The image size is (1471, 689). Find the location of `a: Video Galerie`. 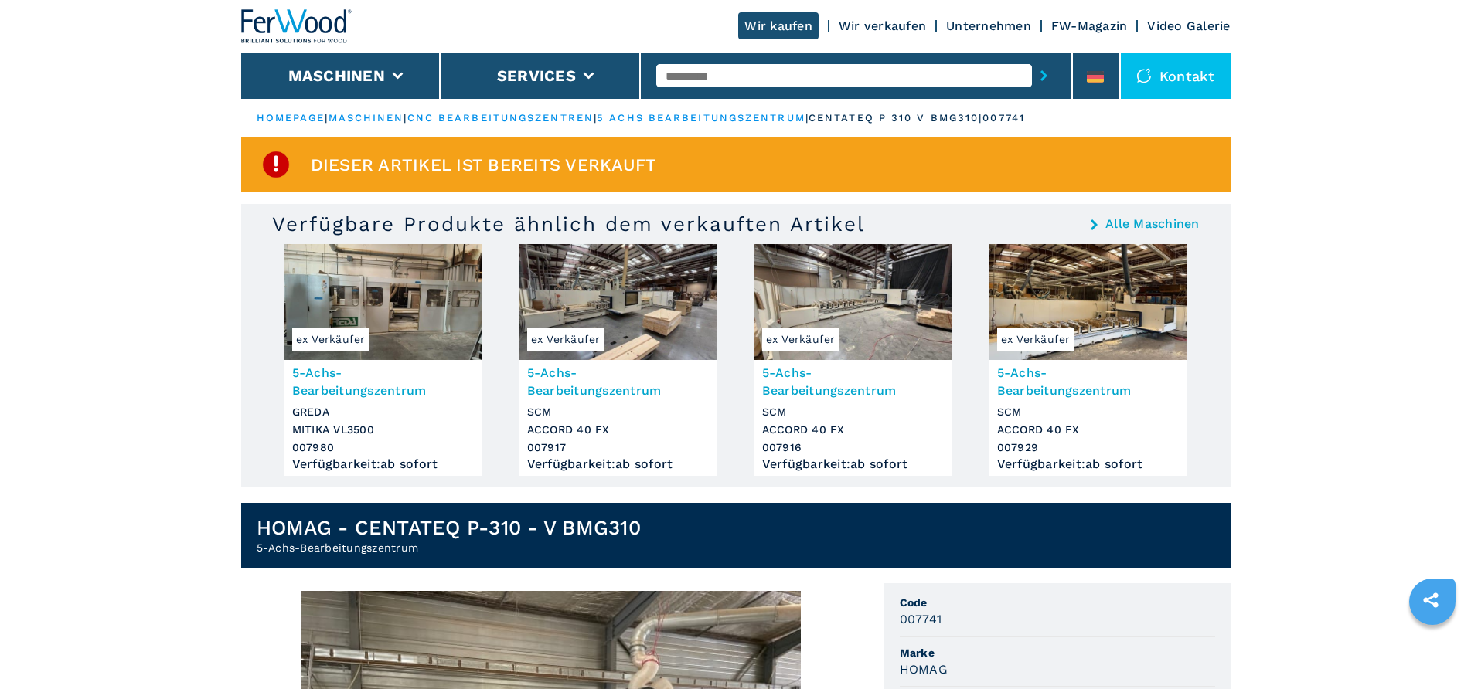

a: Video Galerie is located at coordinates (1188, 26).